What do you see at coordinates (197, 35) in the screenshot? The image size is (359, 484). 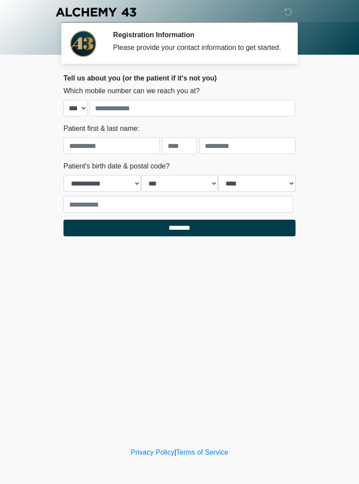 I see `h2: Registration Information` at bounding box center [197, 35].